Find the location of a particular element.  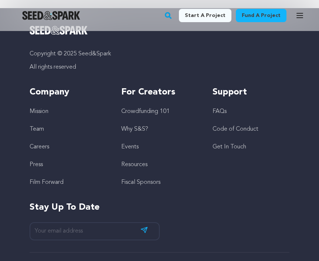

a: Resources is located at coordinates (134, 165).